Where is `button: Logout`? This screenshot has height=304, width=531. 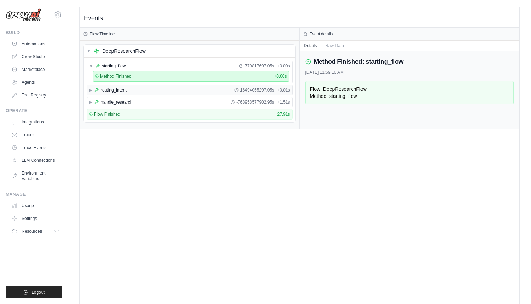
button: Logout is located at coordinates (34, 292).